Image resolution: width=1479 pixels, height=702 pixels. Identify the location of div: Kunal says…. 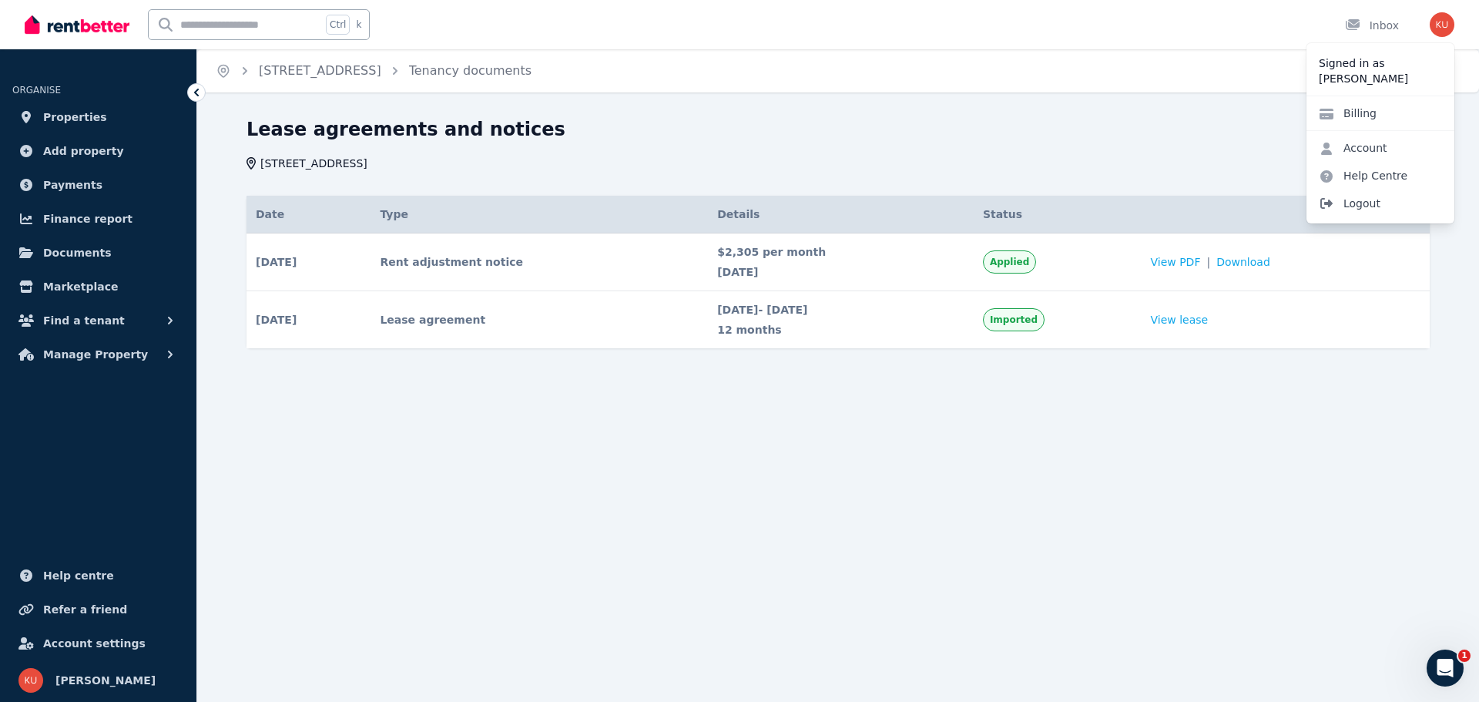
(154, 287).